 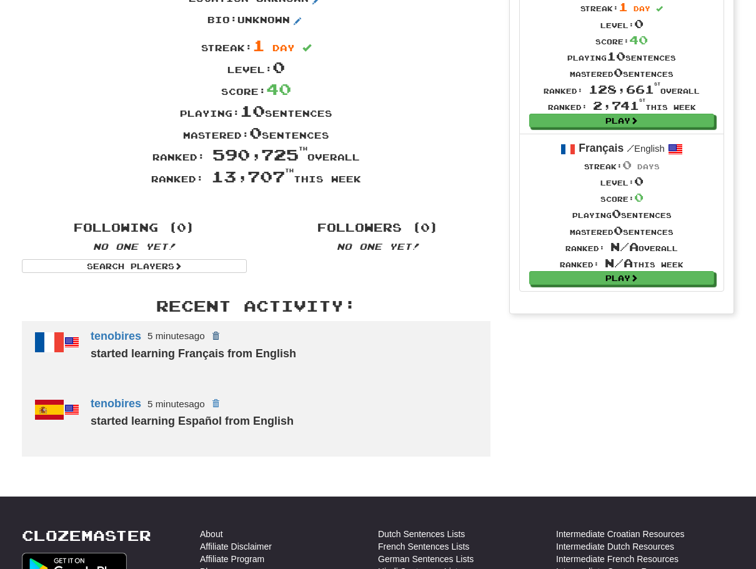 I want to click on a: About, so click(x=211, y=534).